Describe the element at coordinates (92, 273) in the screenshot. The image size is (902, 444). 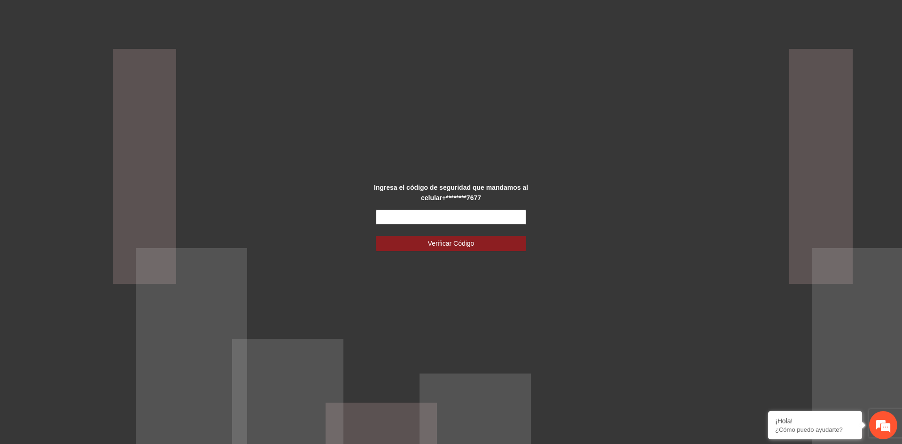
I see `textarea: Escriba su mensaje y pulse “Intro”` at that location.